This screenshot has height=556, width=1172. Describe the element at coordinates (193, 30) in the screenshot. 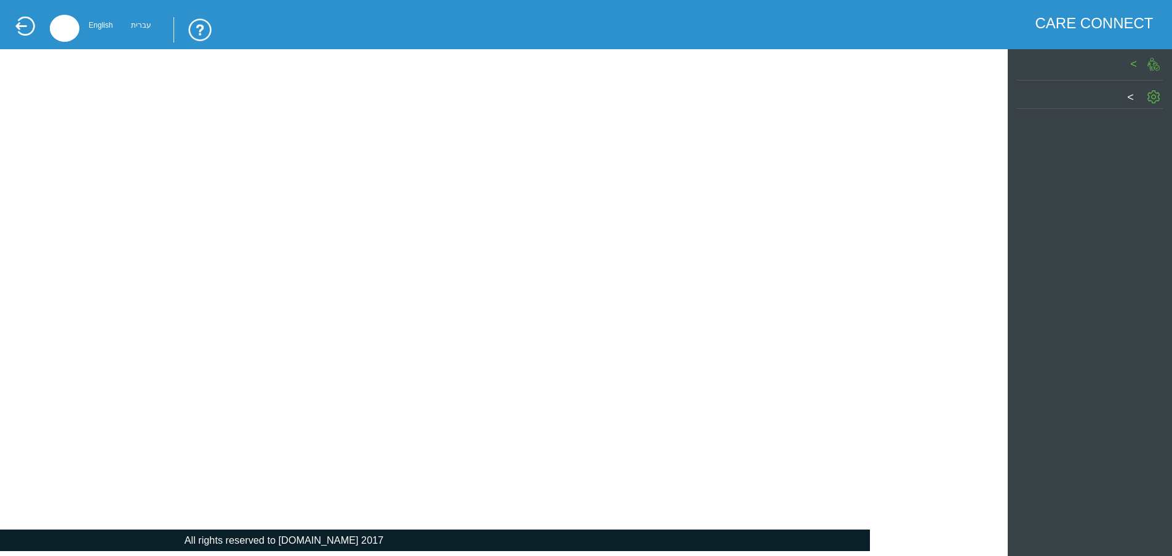

I see `img: trainingUsingSystem.png` at that location.